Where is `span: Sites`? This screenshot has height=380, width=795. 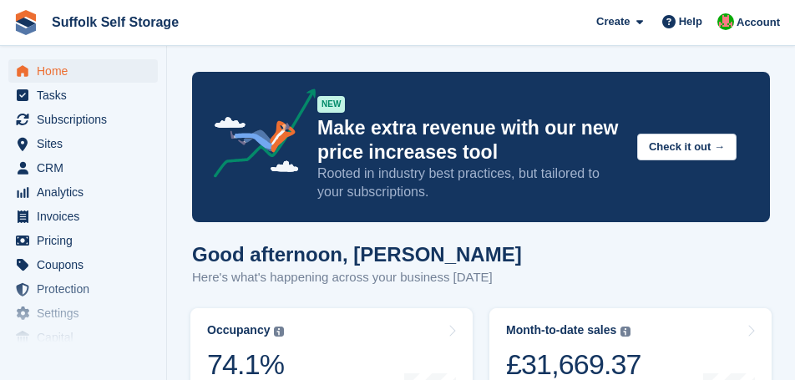
span: Sites is located at coordinates (87, 144).